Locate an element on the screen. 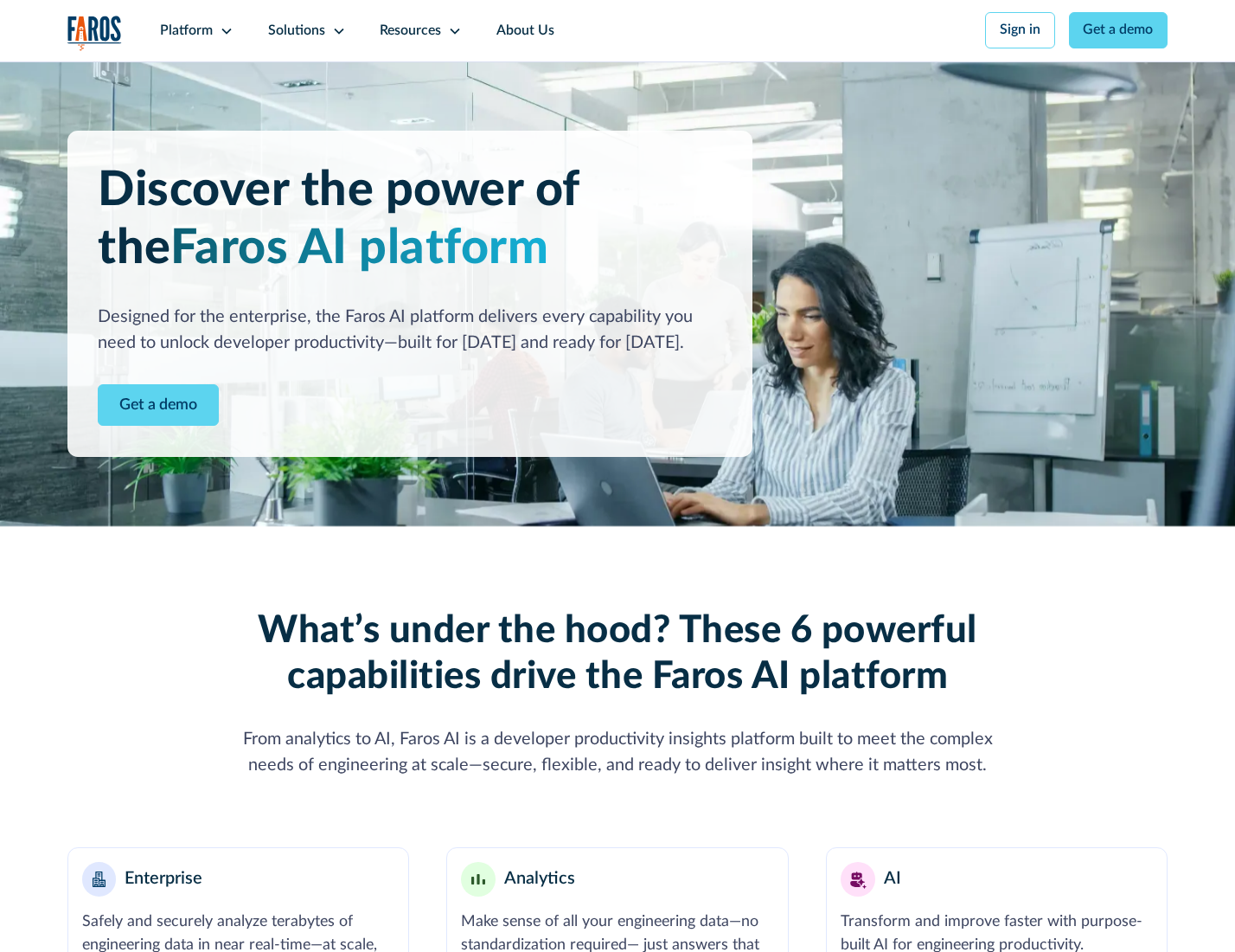  div: Solutions is located at coordinates (297, 31).